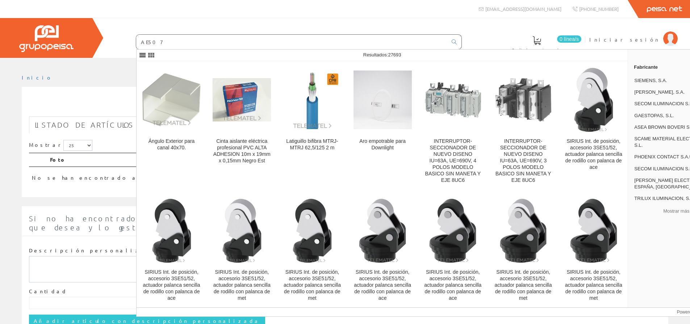 This screenshot has height=324, width=690. I want to click on a: Listado de artículos, so click(84, 125).